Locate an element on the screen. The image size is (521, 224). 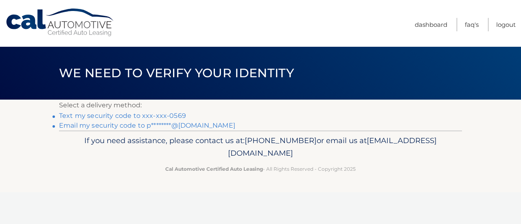
a: Logout is located at coordinates (506, 24).